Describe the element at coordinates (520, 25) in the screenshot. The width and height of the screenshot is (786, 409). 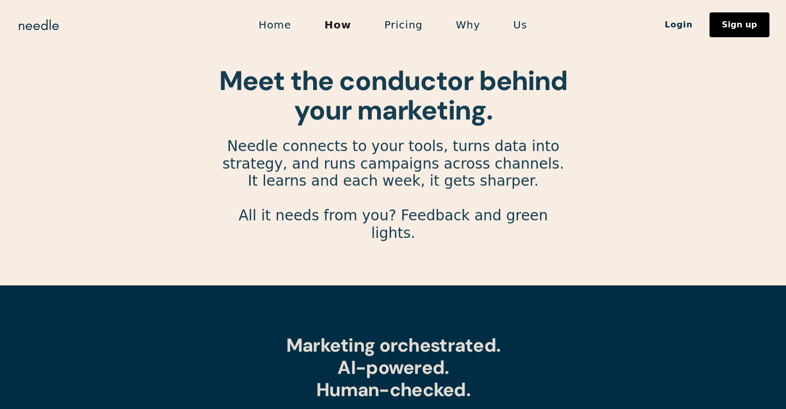
I see `a: Us` at that location.